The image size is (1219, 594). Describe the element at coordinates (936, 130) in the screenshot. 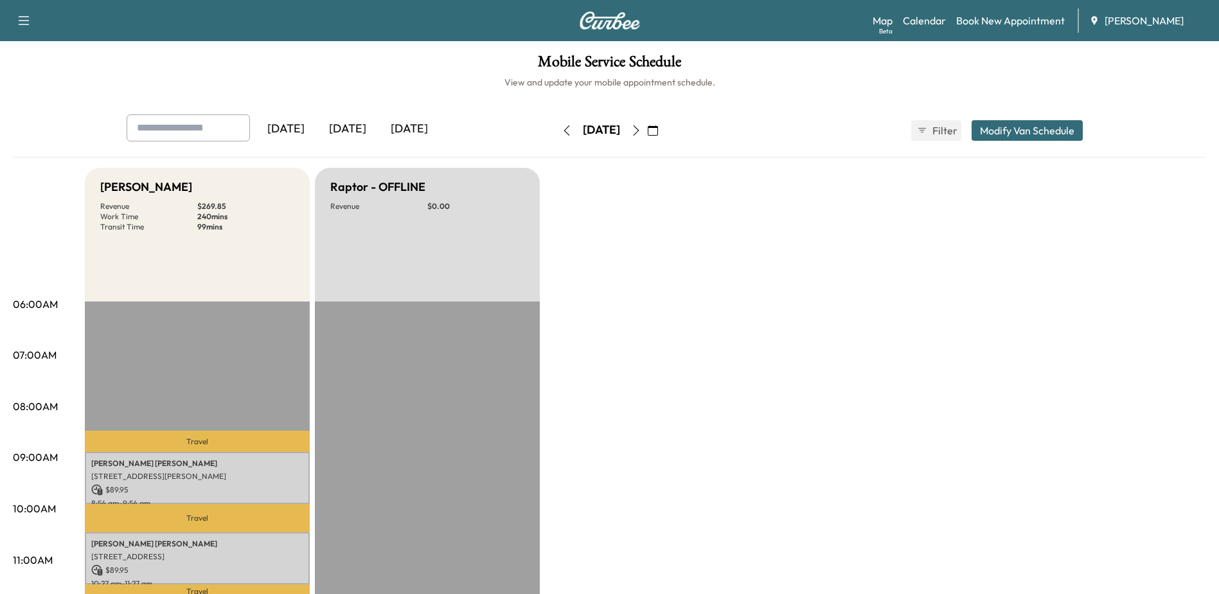

I see `button: Filter` at that location.